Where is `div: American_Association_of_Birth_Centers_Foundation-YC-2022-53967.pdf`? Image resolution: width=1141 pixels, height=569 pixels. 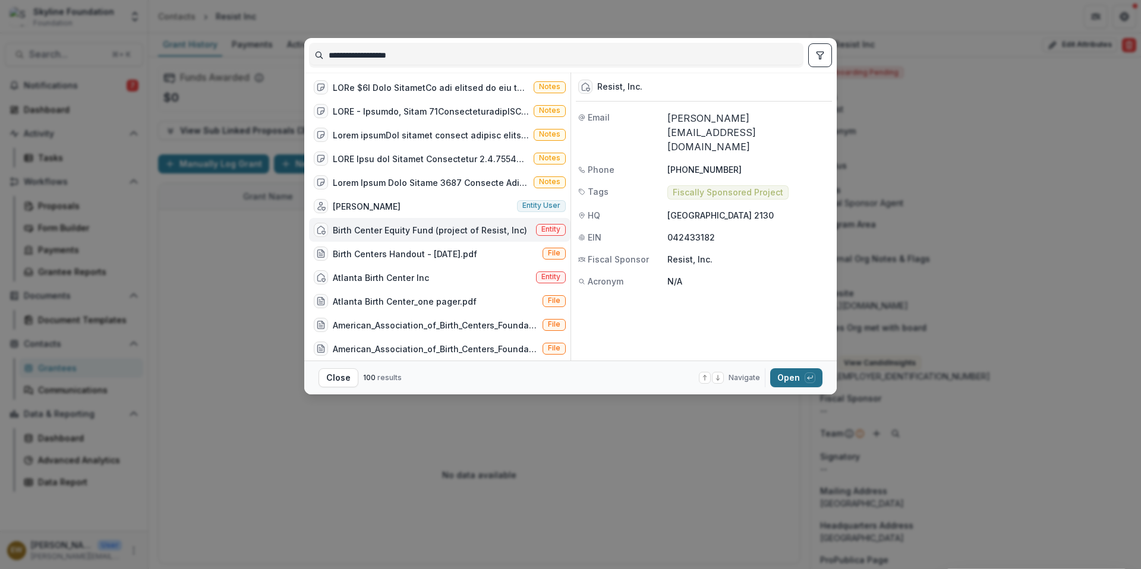
div: American_Association_of_Birth_Centers_Foundation-YC-2022-53967.pdf is located at coordinates (435, 349).